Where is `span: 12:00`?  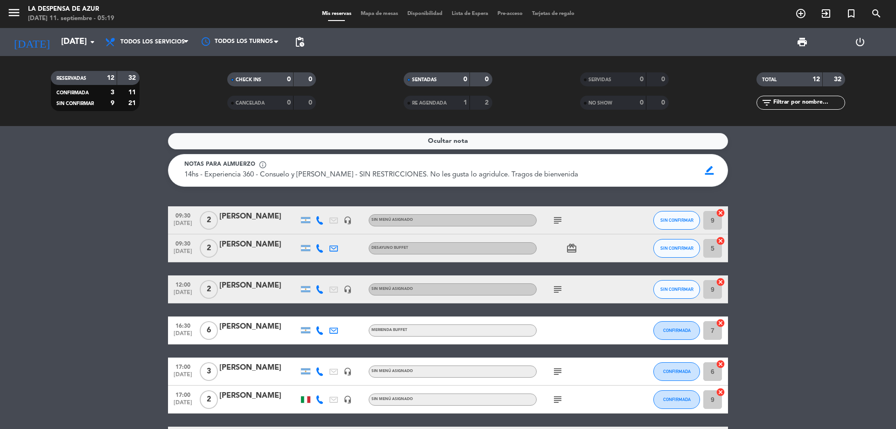 span: 12:00 is located at coordinates (183, 284).